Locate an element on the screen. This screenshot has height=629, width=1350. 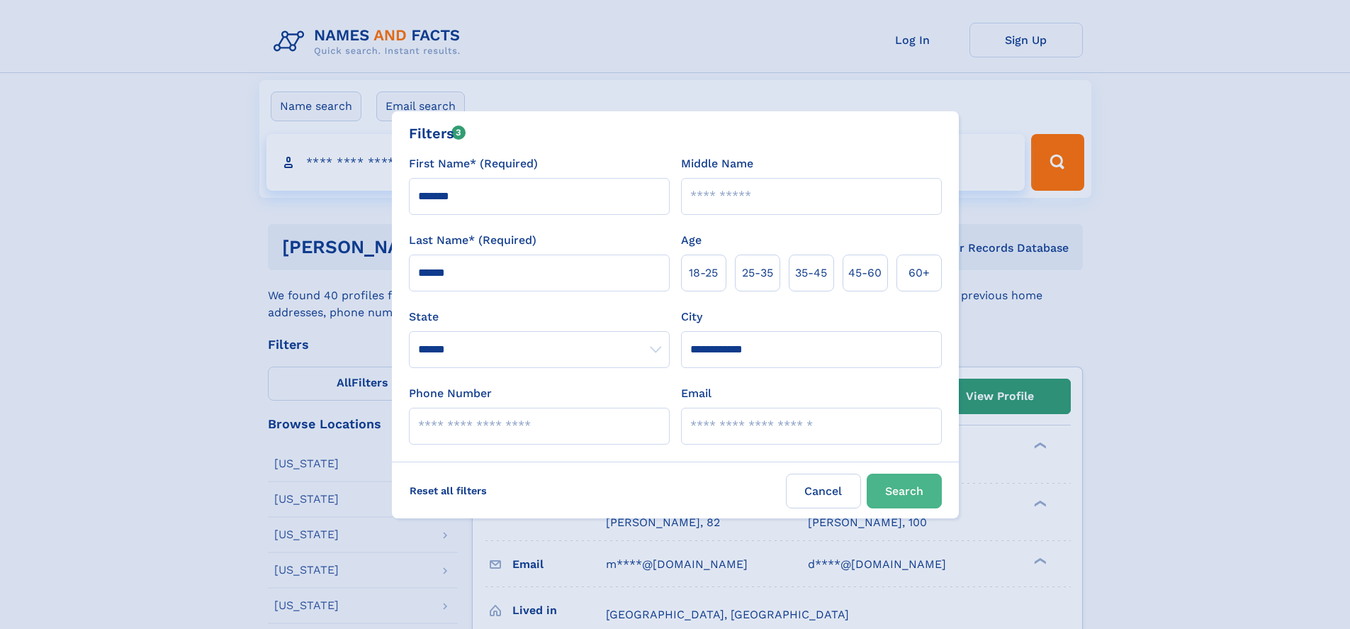
label: Last Name* (Required) is located at coordinates (473, 240).